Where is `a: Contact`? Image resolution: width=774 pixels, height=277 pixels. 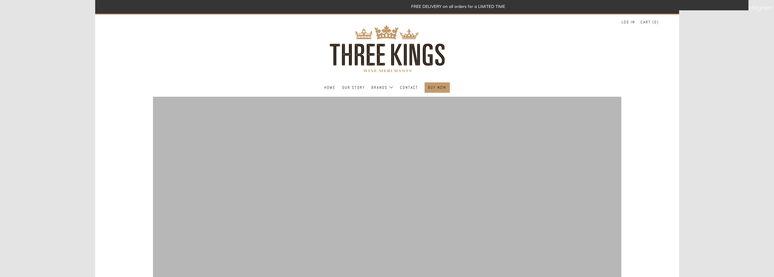
a: Contact is located at coordinates (409, 88).